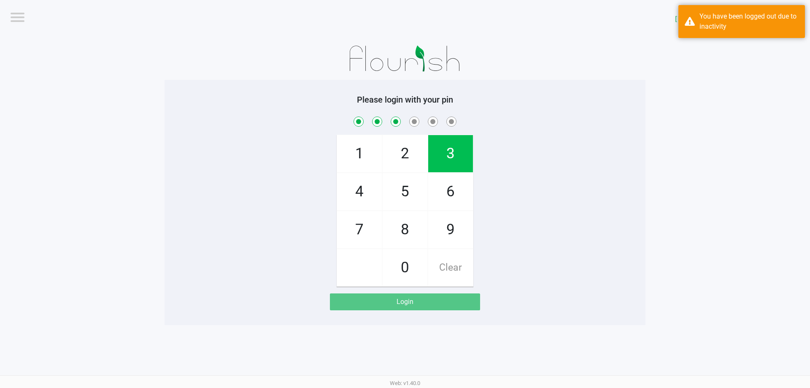  Describe the element at coordinates (749, 22) in the screenshot. I see `div: You have been logged out due to inactivity` at that location.